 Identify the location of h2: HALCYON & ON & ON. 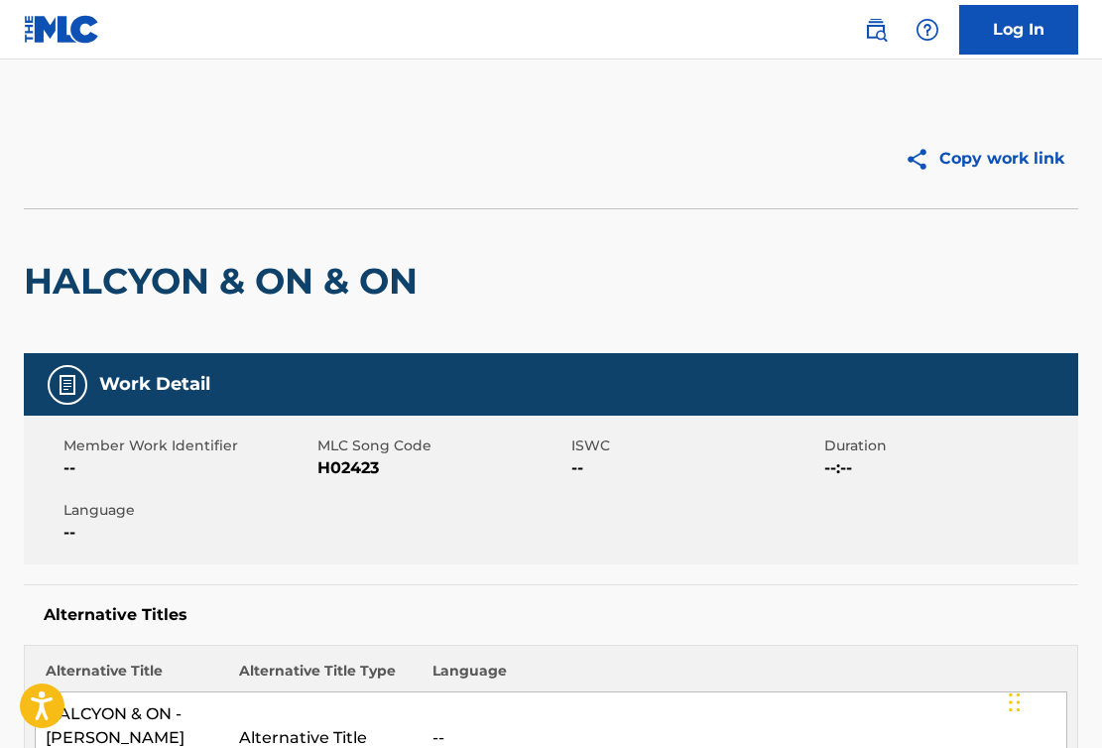
(225, 281).